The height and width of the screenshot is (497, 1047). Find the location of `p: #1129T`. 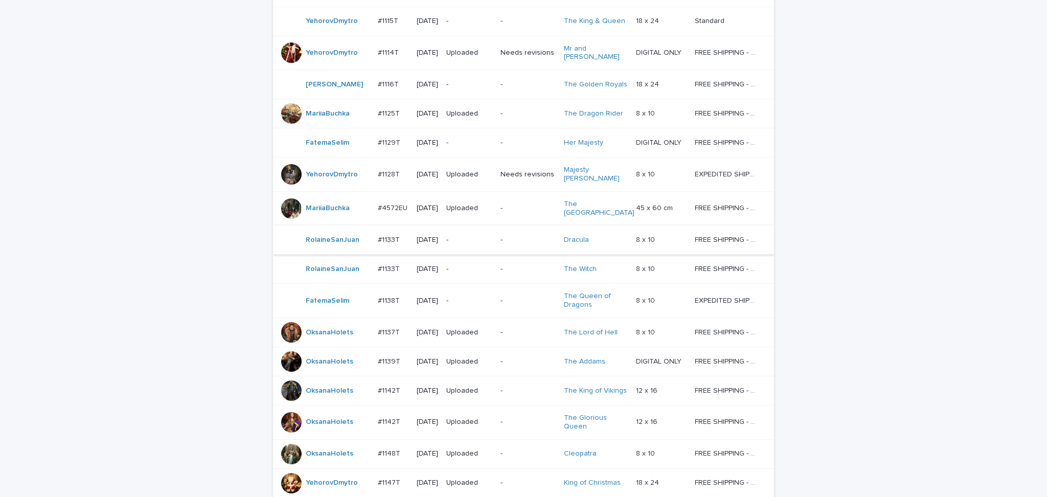

p: #1129T is located at coordinates (390, 142).